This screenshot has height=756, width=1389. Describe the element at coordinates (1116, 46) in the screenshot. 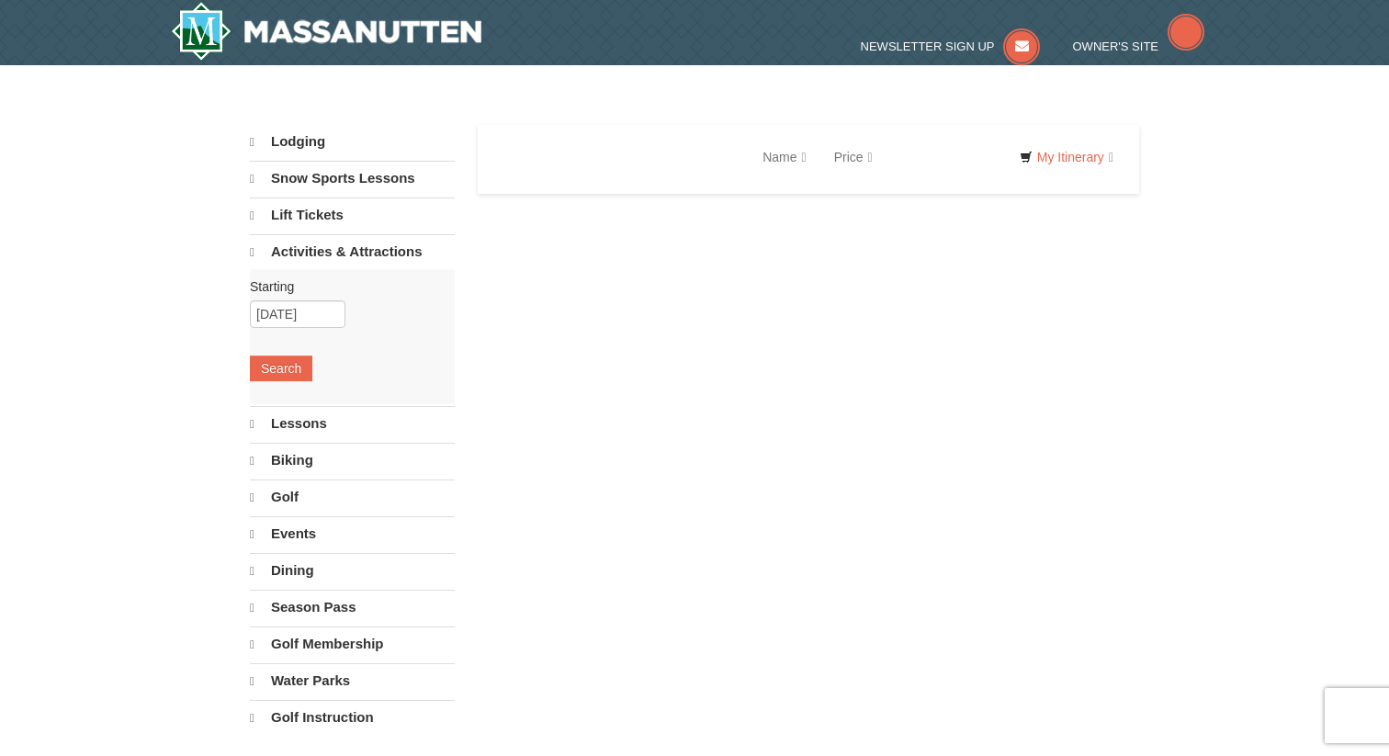

I see `span: Owner's Site` at that location.